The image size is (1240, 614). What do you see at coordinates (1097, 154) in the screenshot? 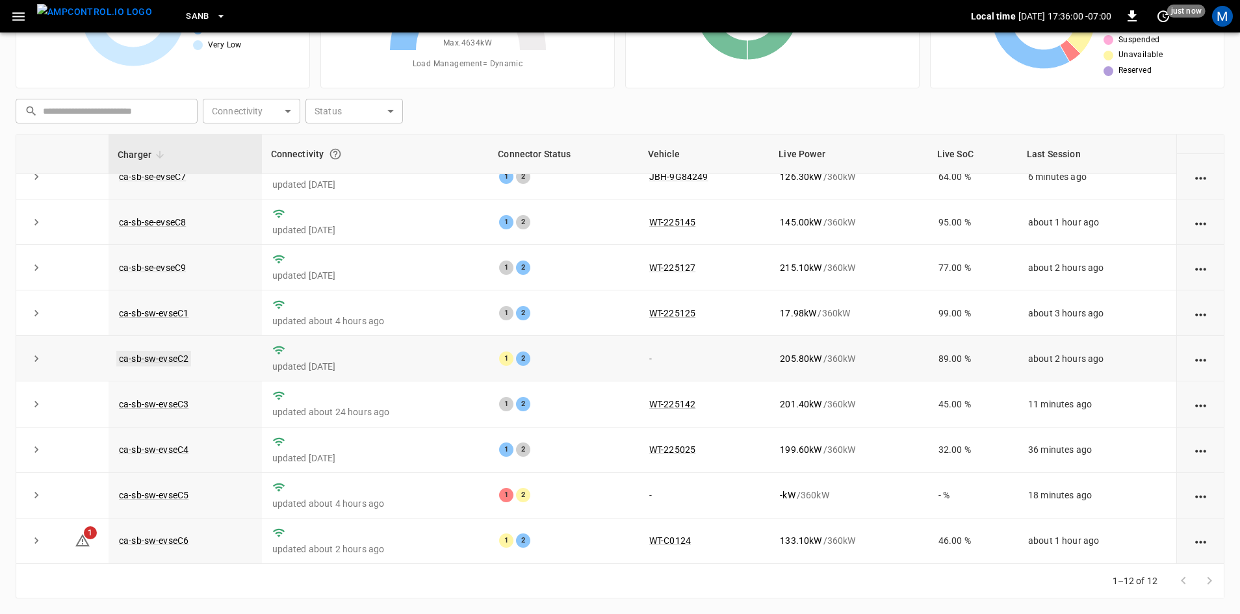
I see `th: Last Session` at bounding box center [1097, 154].